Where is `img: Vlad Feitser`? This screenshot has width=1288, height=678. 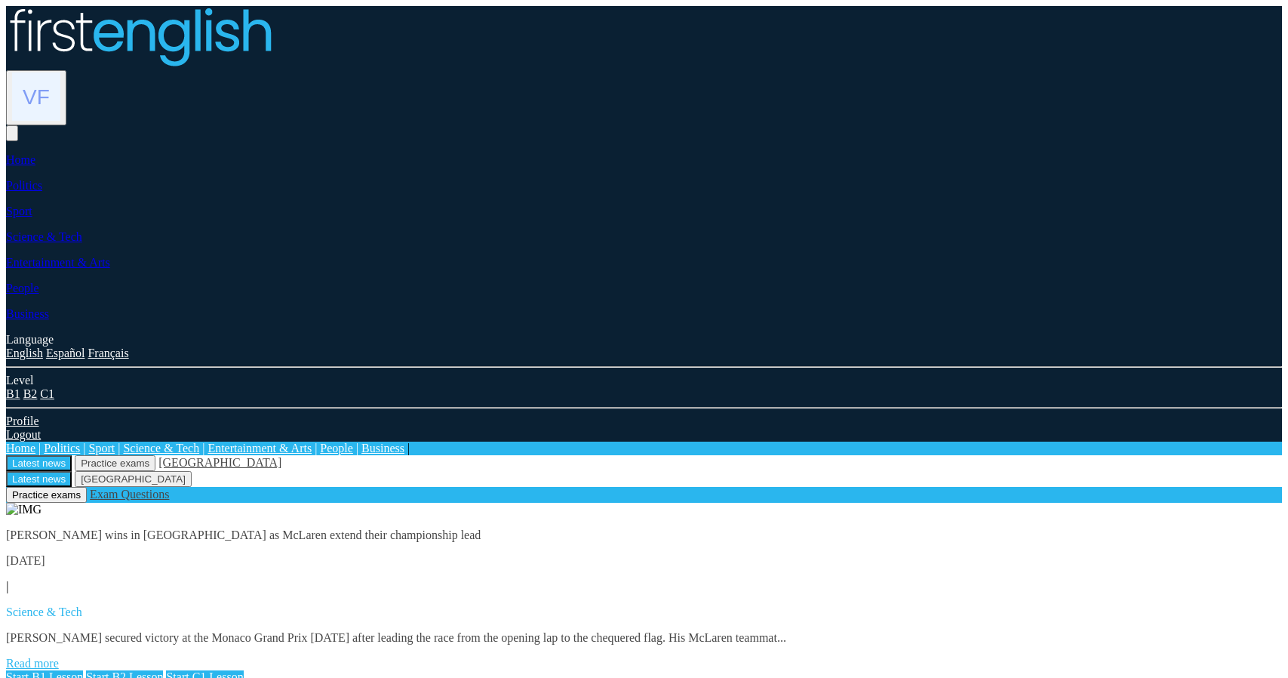 img: Vlad Feitser is located at coordinates (36, 97).